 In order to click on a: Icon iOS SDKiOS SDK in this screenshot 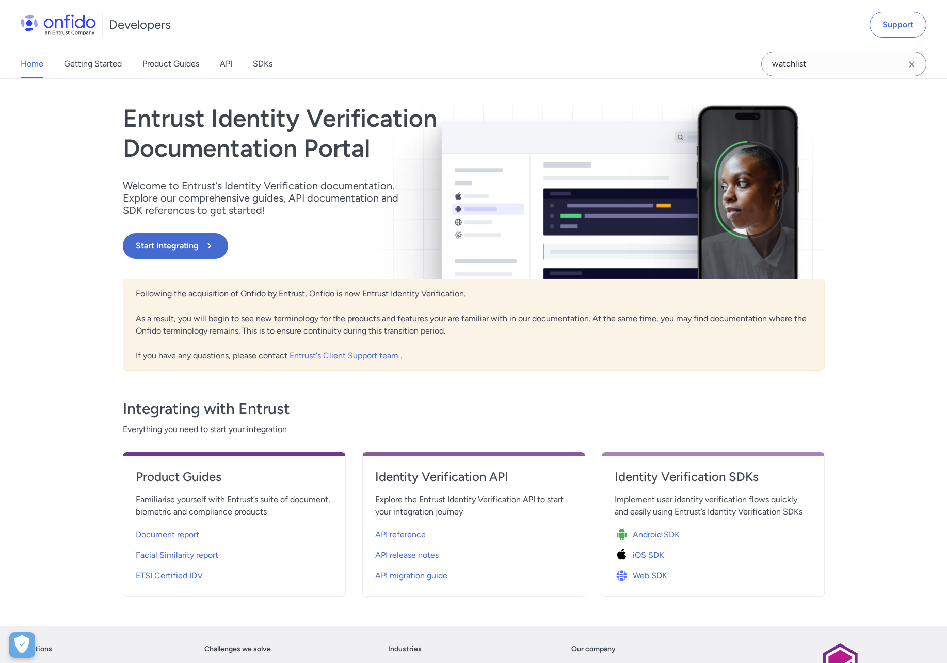, I will do `click(713, 554)`.